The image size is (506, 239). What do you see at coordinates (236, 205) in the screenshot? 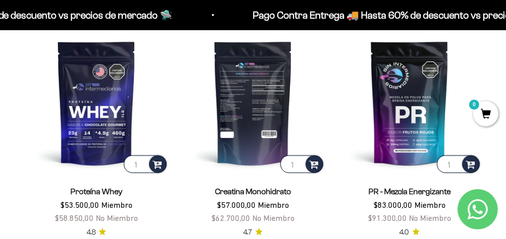
I see `span: $57.000,00` at bounding box center [236, 205].